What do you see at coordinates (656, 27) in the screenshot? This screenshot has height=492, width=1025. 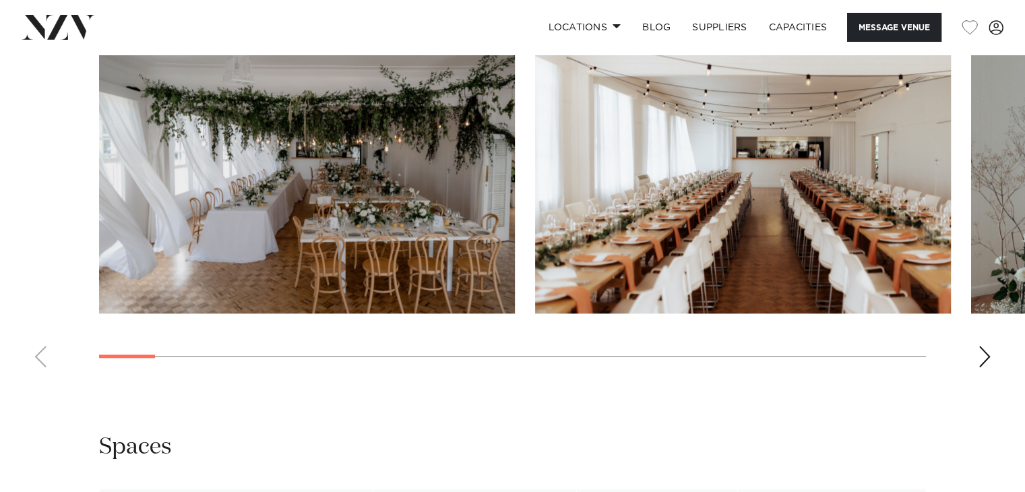 I see `a: BLOG` at bounding box center [656, 27].